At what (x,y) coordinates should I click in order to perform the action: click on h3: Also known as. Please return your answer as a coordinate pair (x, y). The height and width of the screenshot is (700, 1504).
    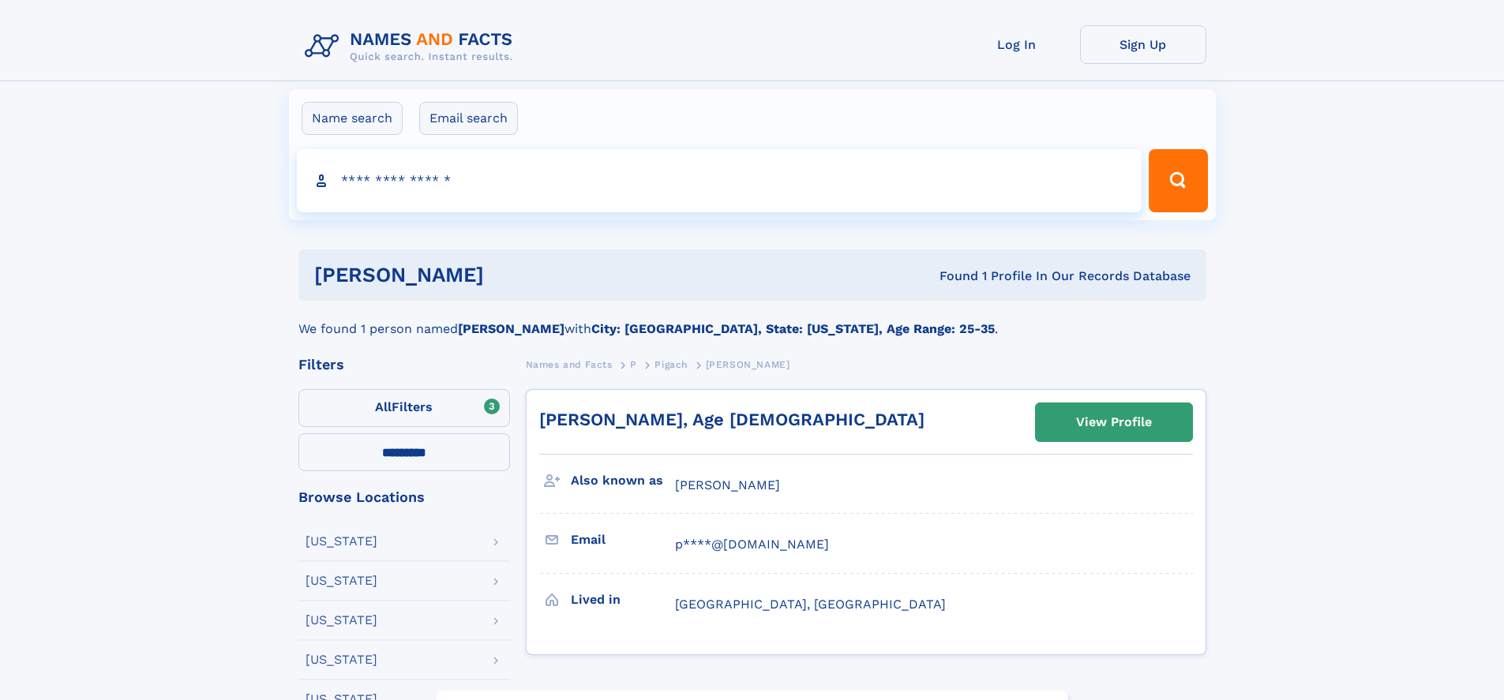
    Looking at the image, I should click on (623, 481).